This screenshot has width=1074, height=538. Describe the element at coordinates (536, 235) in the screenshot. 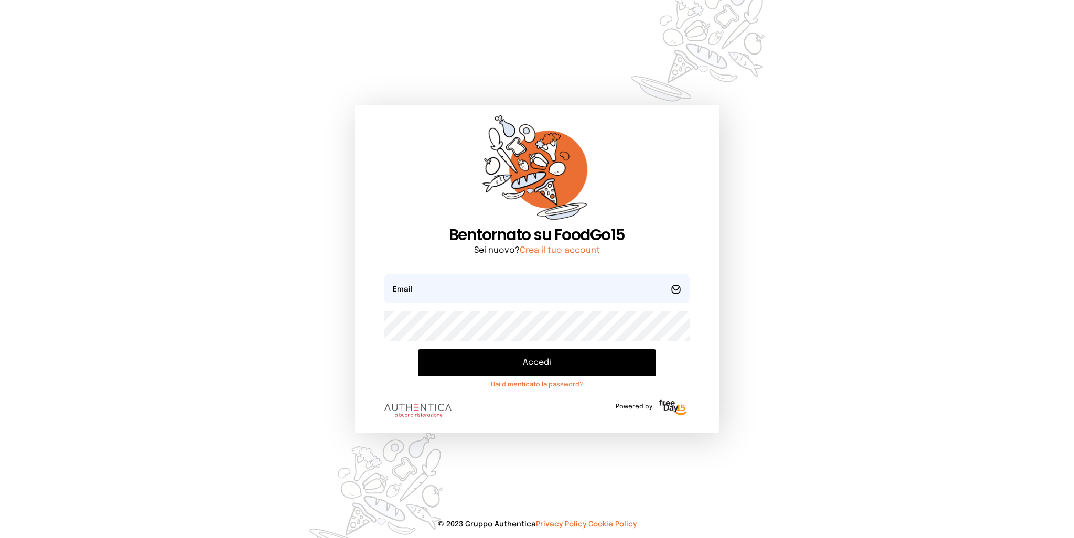

I see `h1: Bentornato su FoodGo15` at that location.